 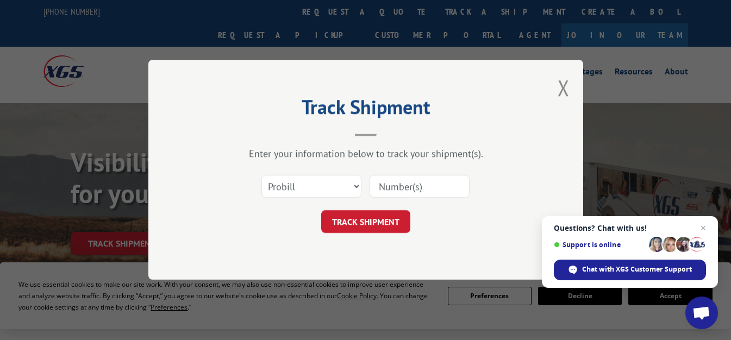 What do you see at coordinates (701, 313) in the screenshot?
I see `div: Open chat` at bounding box center [701, 313].